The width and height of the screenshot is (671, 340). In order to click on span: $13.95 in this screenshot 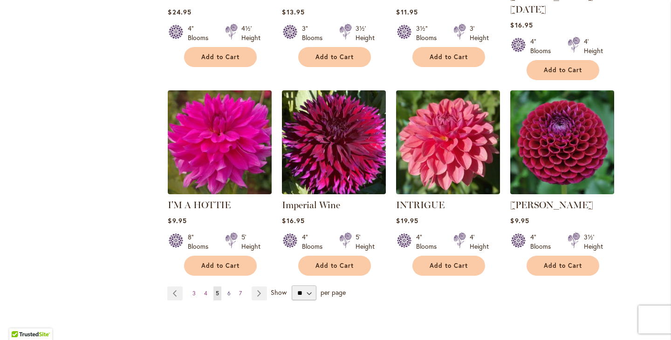, I will do `click(293, 12)`.